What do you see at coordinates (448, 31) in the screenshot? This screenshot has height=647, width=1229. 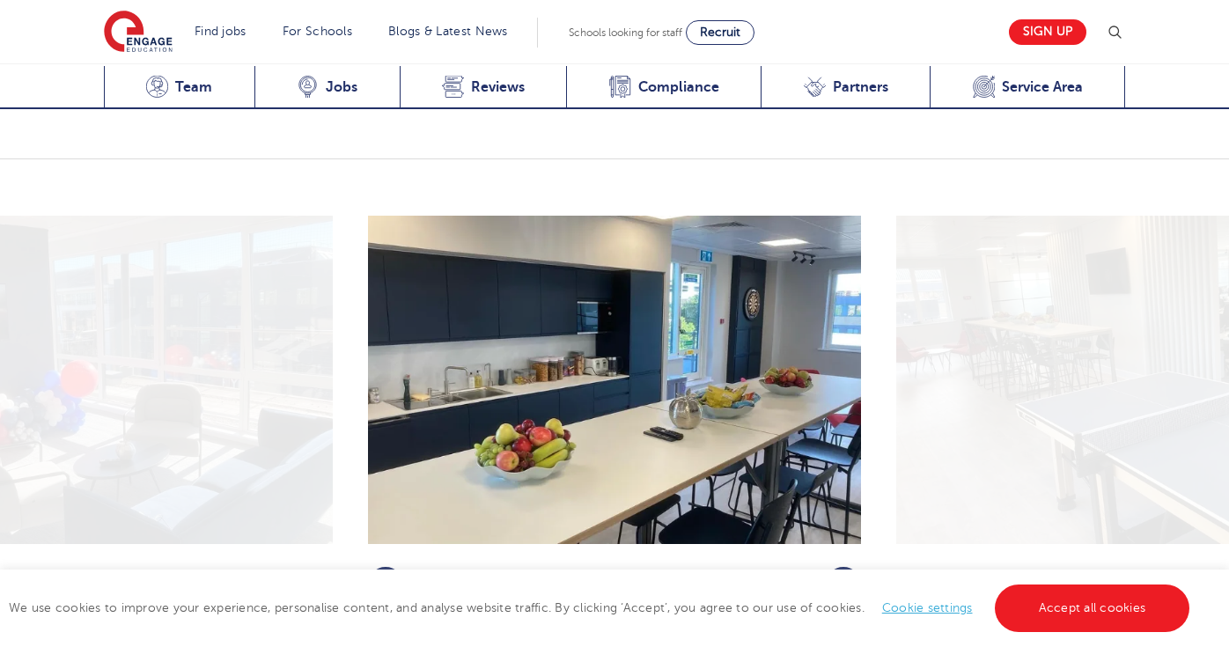 I see `a: Blogs & Latest News` at bounding box center [448, 31].